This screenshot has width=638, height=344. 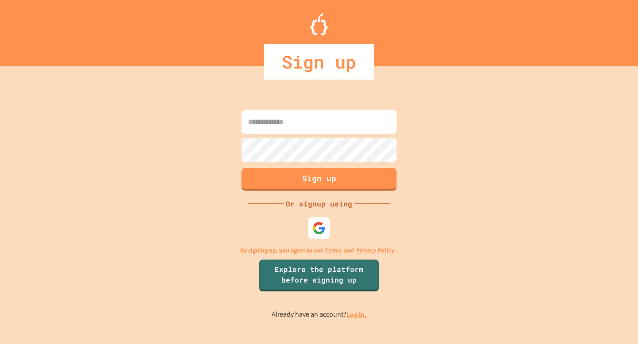 I want to click on p: Already have an account?, so click(x=319, y=315).